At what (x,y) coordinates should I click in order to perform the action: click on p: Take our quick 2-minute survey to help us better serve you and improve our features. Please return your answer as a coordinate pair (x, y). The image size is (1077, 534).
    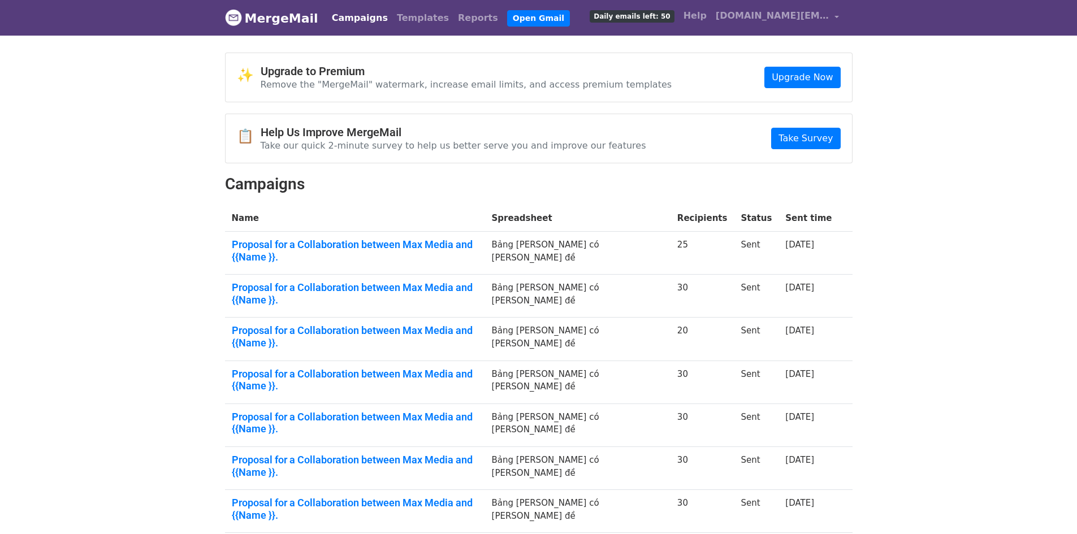
    Looking at the image, I should click on (453, 145).